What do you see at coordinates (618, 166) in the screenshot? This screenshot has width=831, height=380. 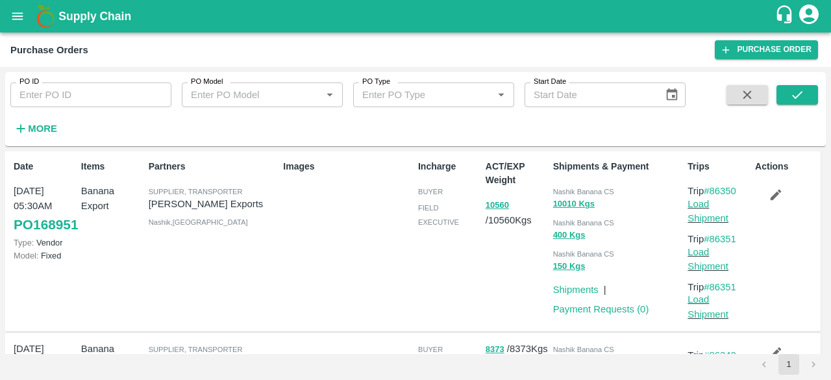 I see `p: Shipments & Payment` at bounding box center [618, 166].